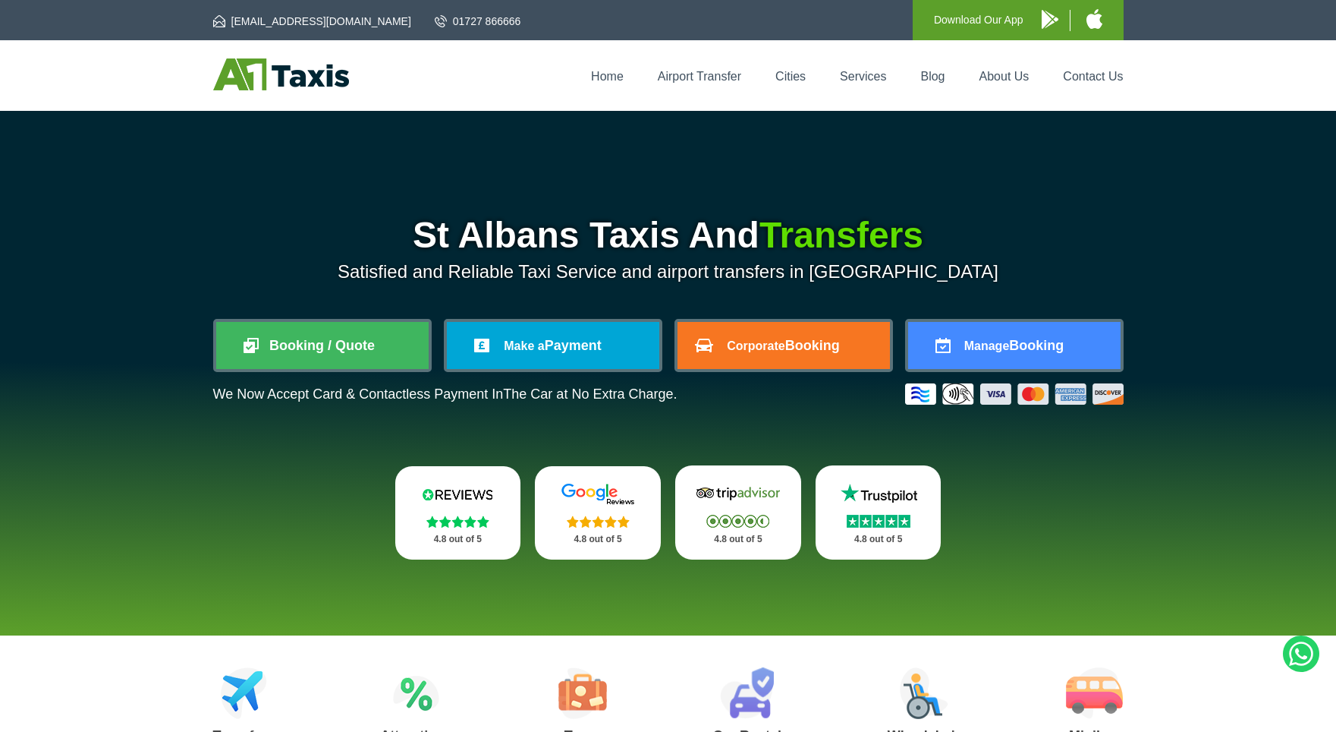 This screenshot has width=1336, height=732. I want to click on img: Wheelchair, so click(924, 693).